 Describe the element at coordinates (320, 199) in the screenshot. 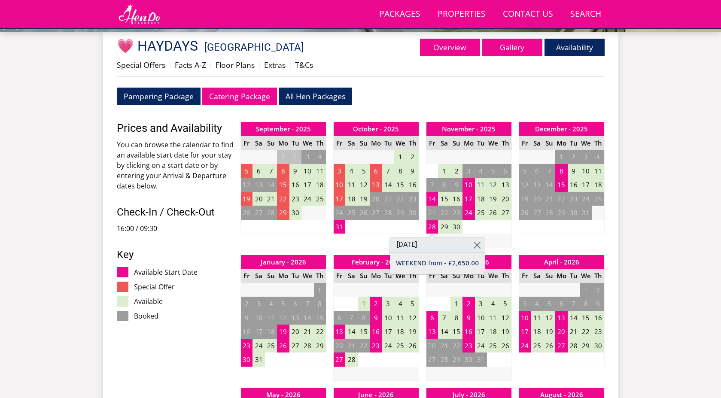

I see `td: 25` at that location.